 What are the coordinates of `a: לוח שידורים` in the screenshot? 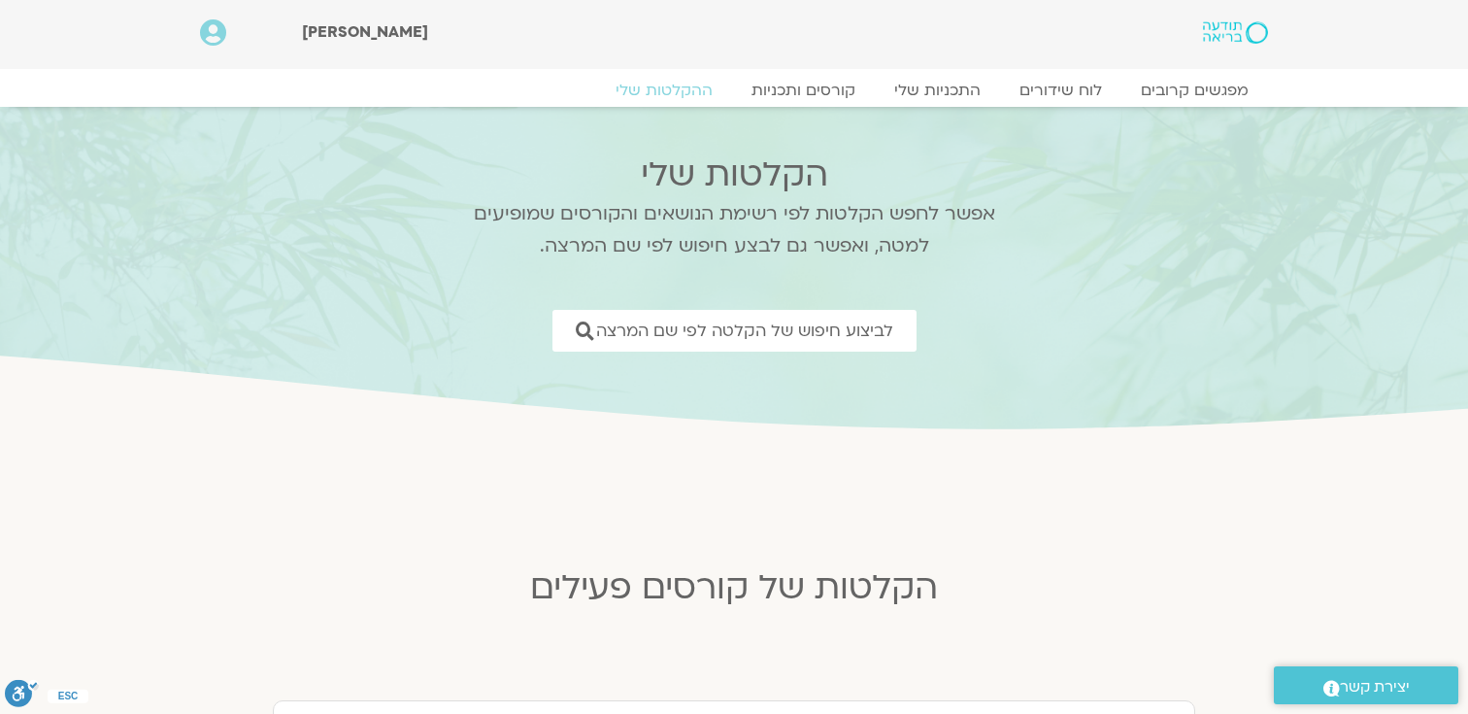 It's located at (1061, 90).